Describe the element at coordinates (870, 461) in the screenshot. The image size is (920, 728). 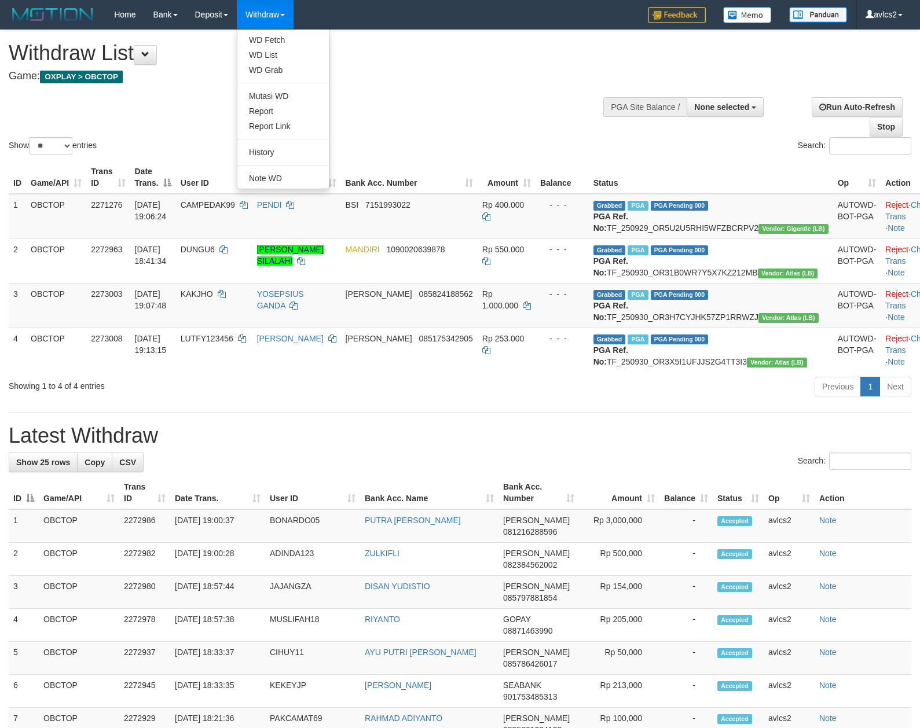
I see `input: Search:` at that location.